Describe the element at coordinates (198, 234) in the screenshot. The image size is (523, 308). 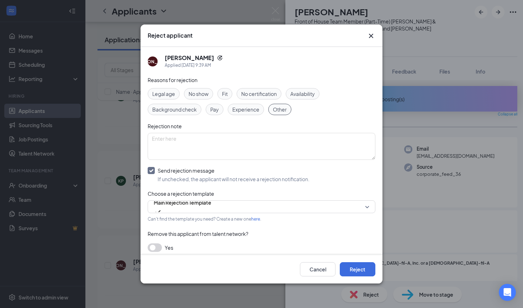
I see `span: Remove this applicant from talent network?` at that location.